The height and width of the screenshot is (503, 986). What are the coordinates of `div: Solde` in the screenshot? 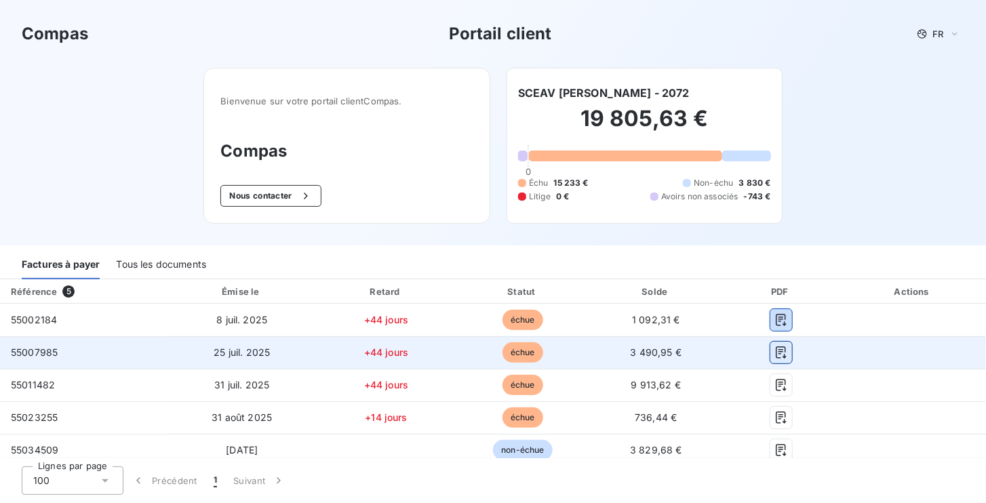 It's located at (656, 292).